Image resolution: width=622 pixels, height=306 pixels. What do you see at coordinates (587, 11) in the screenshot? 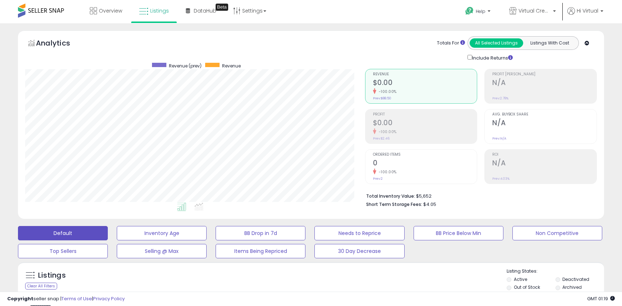
I see `span: Hi Virtual` at bounding box center [587, 11].